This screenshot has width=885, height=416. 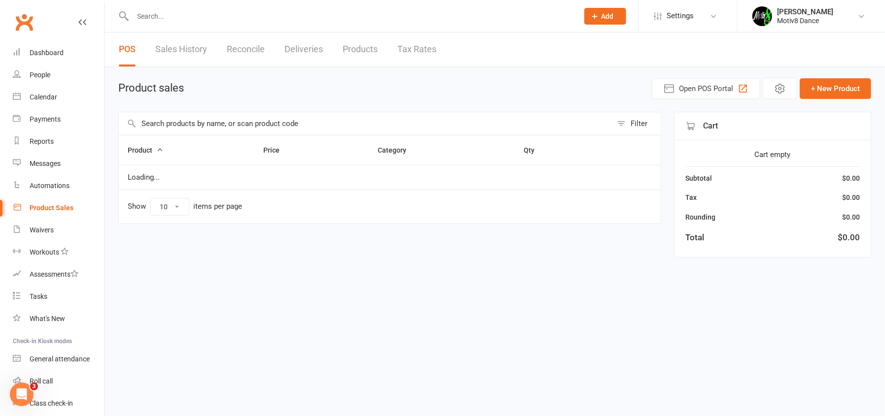 I want to click on td: Loading..., so click(x=389, y=177).